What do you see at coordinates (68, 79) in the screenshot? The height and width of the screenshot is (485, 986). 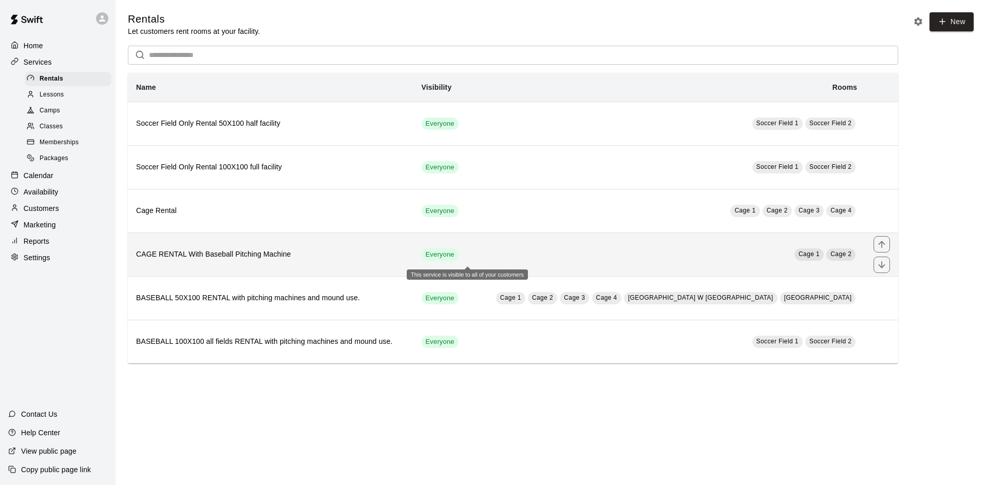 I see `div: Rentals` at bounding box center [68, 79].